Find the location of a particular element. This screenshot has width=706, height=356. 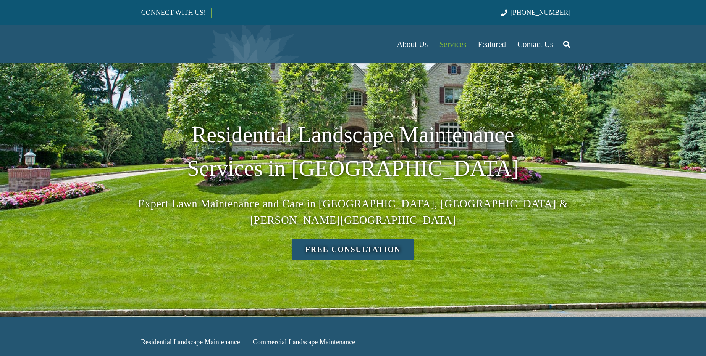

a: Free consultation is located at coordinates (353, 250).